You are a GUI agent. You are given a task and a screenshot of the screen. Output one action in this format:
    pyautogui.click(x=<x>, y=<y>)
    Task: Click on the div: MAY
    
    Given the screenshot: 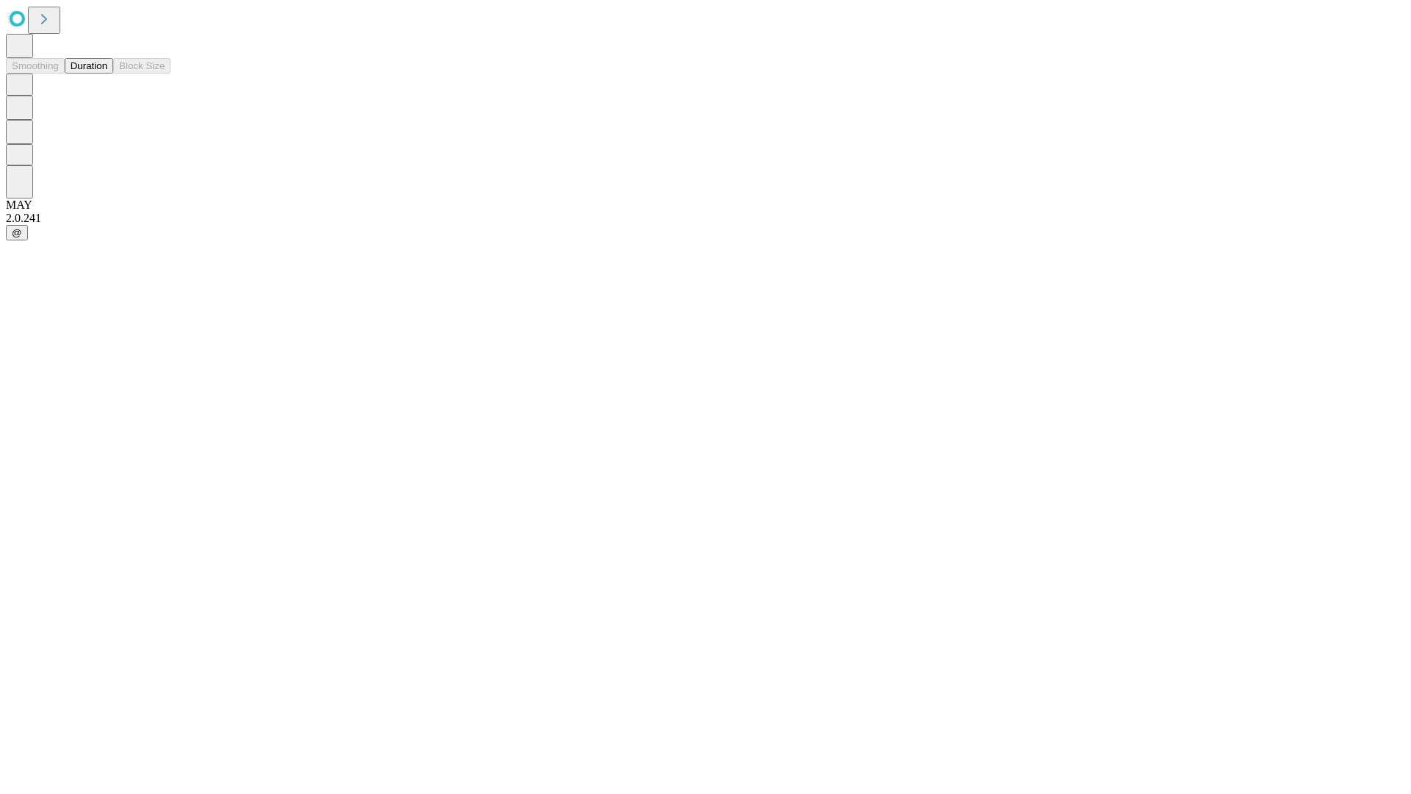 What is the action you would take?
    pyautogui.click(x=706, y=205)
    